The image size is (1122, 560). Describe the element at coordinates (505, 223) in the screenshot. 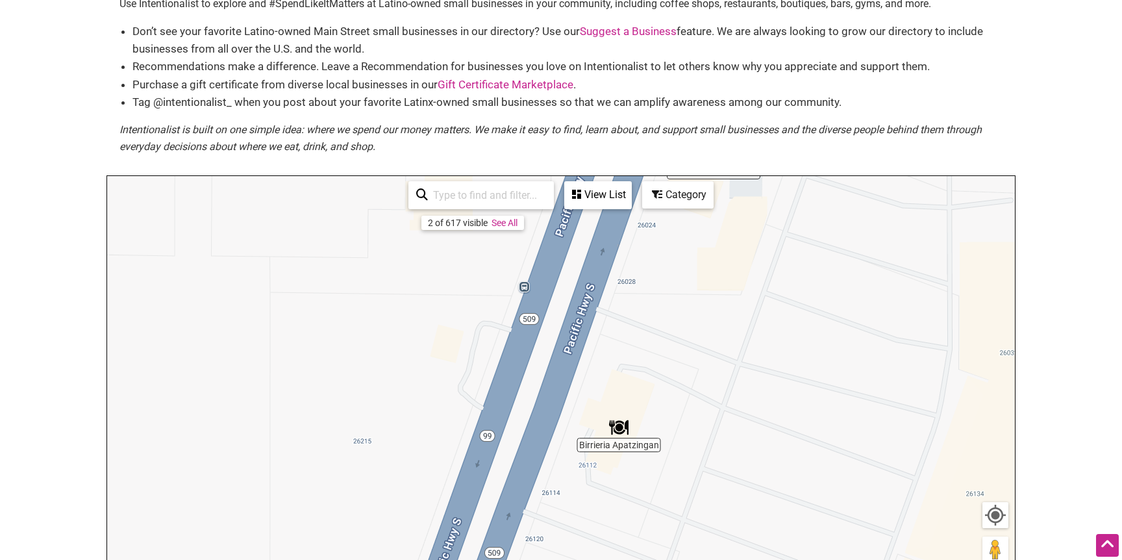

I see `a: See All` at that location.